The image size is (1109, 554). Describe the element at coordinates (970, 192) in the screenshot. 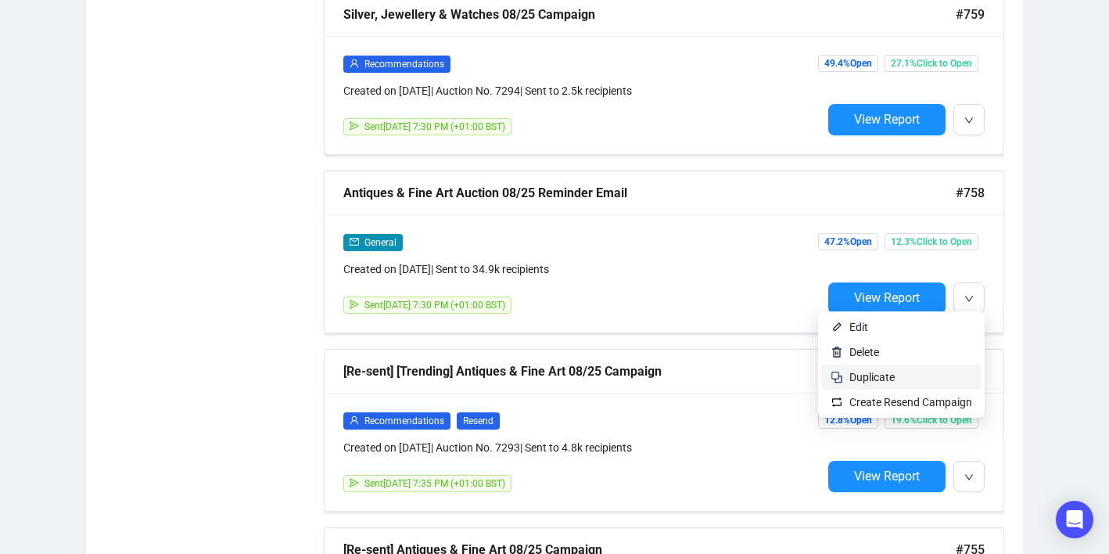

I see `span: #758` at that location.